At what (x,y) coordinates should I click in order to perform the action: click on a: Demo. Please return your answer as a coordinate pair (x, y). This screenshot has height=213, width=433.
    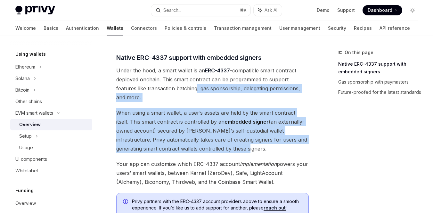
    Looking at the image, I should click on (323, 10).